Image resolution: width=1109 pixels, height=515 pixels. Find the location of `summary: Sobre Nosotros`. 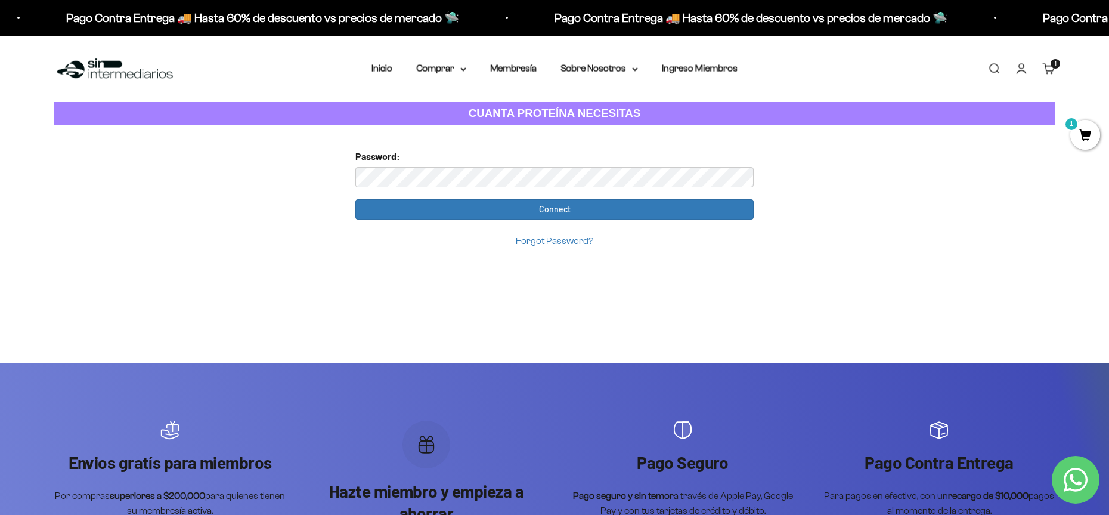

summary: Sobre Nosotros is located at coordinates (599, 69).